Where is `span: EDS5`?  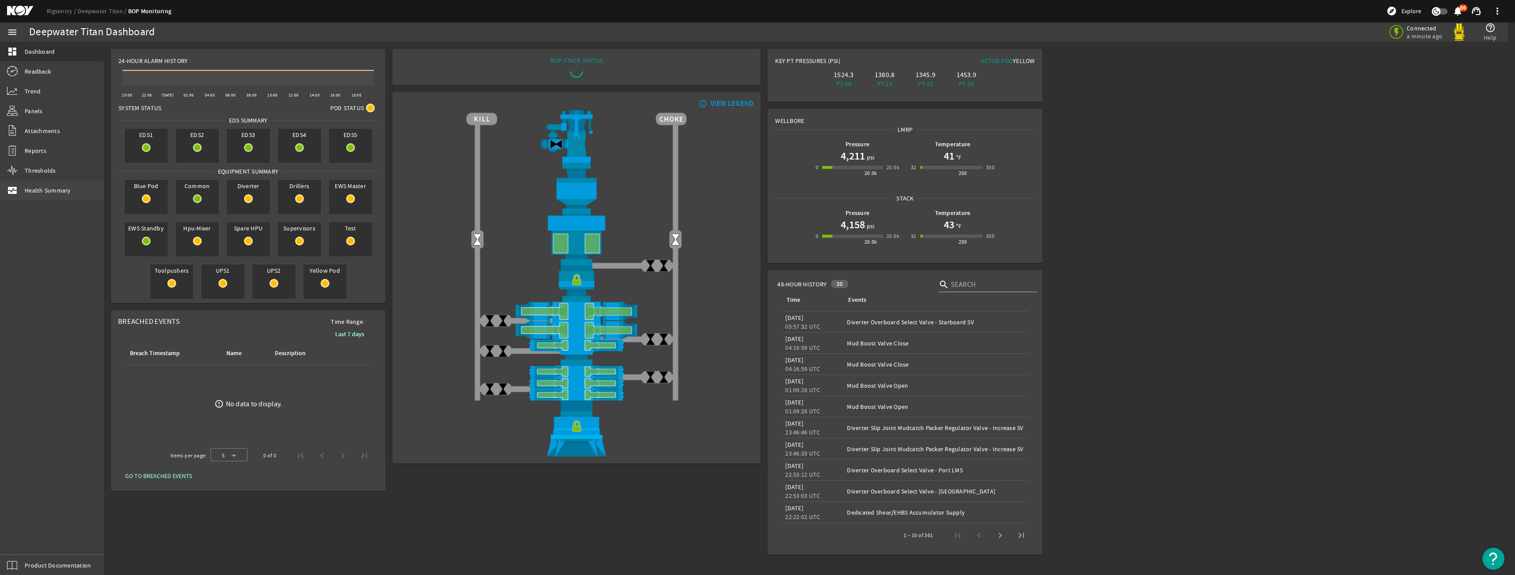
span: EDS5 is located at coordinates (351, 135).